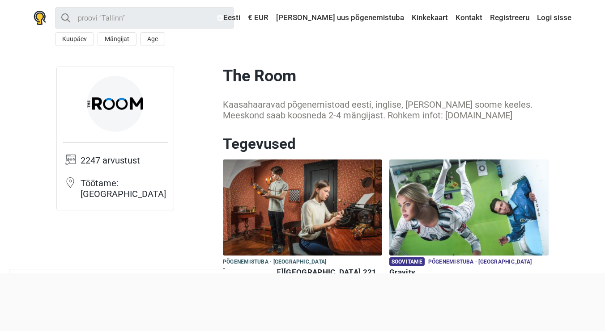 The height and width of the screenshot is (331, 605). What do you see at coordinates (469, 272) in the screenshot?
I see `h6: Gravity` at bounding box center [469, 272].